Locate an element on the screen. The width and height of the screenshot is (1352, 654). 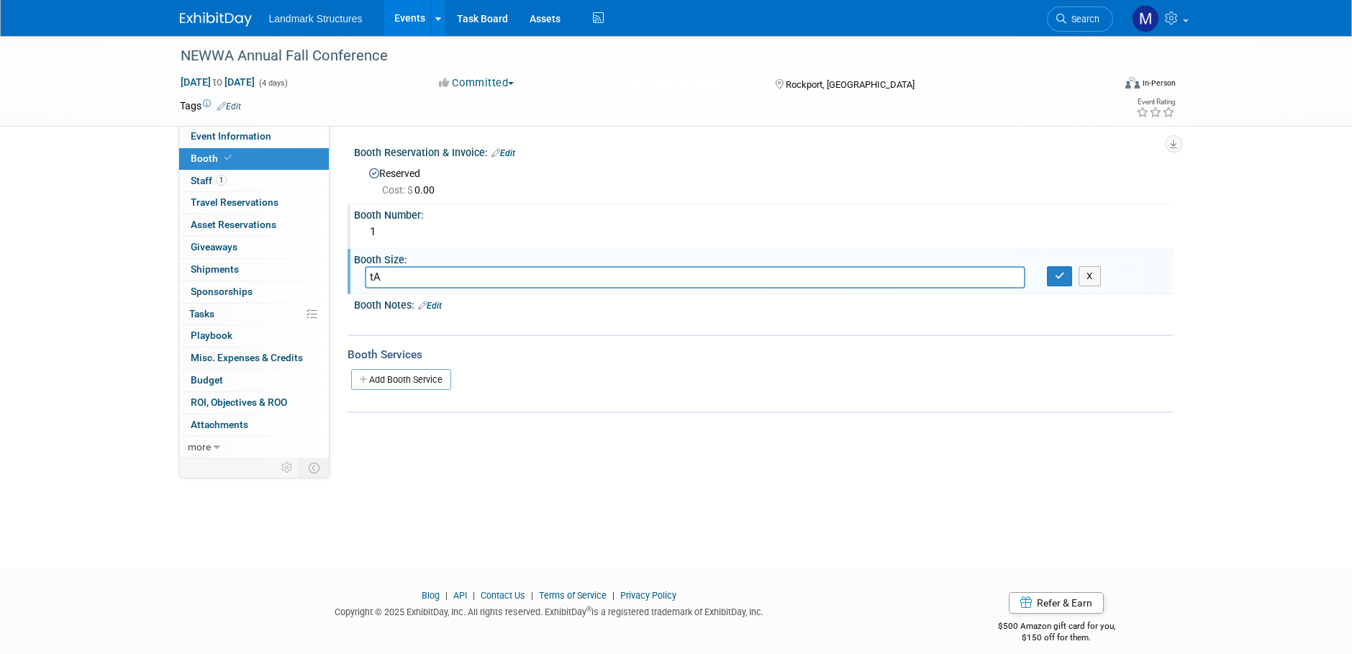
a: API is located at coordinates (460, 595).